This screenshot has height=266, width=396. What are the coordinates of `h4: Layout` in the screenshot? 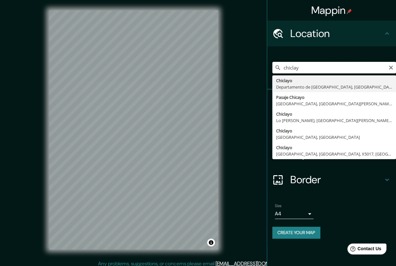 It's located at (337, 154).